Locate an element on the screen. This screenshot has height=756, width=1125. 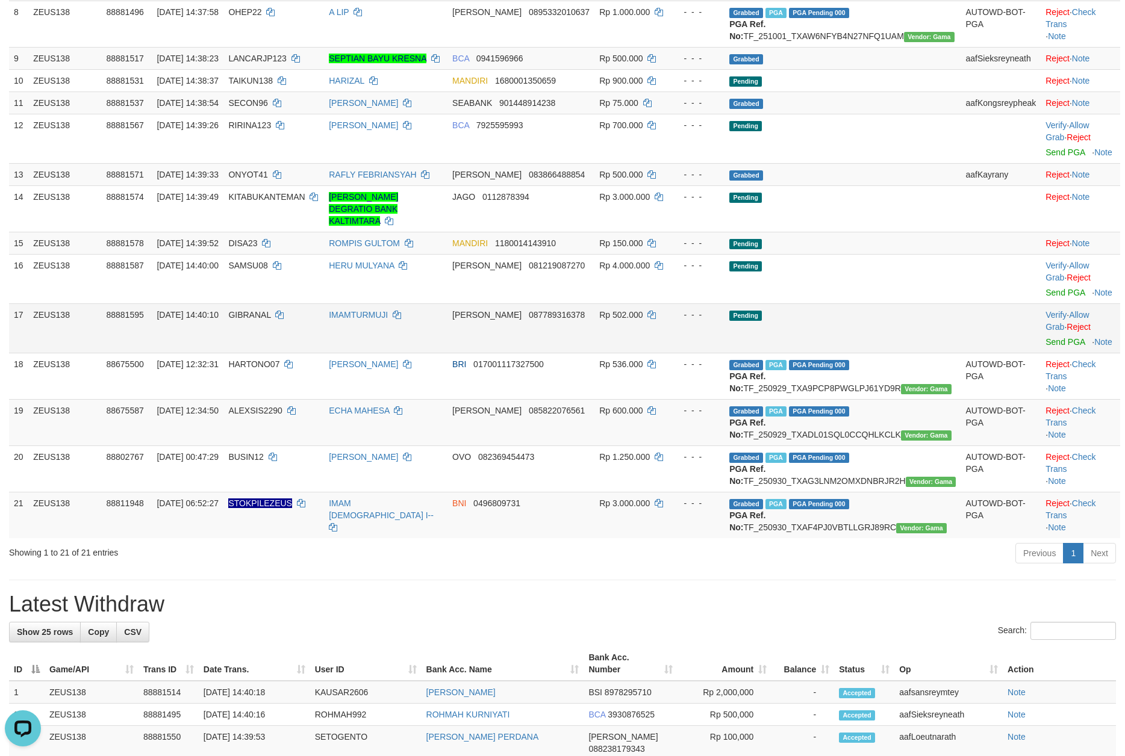
td: TF_250929_TXADL01SQL0CCQHLKCLK is located at coordinates (843, 422).